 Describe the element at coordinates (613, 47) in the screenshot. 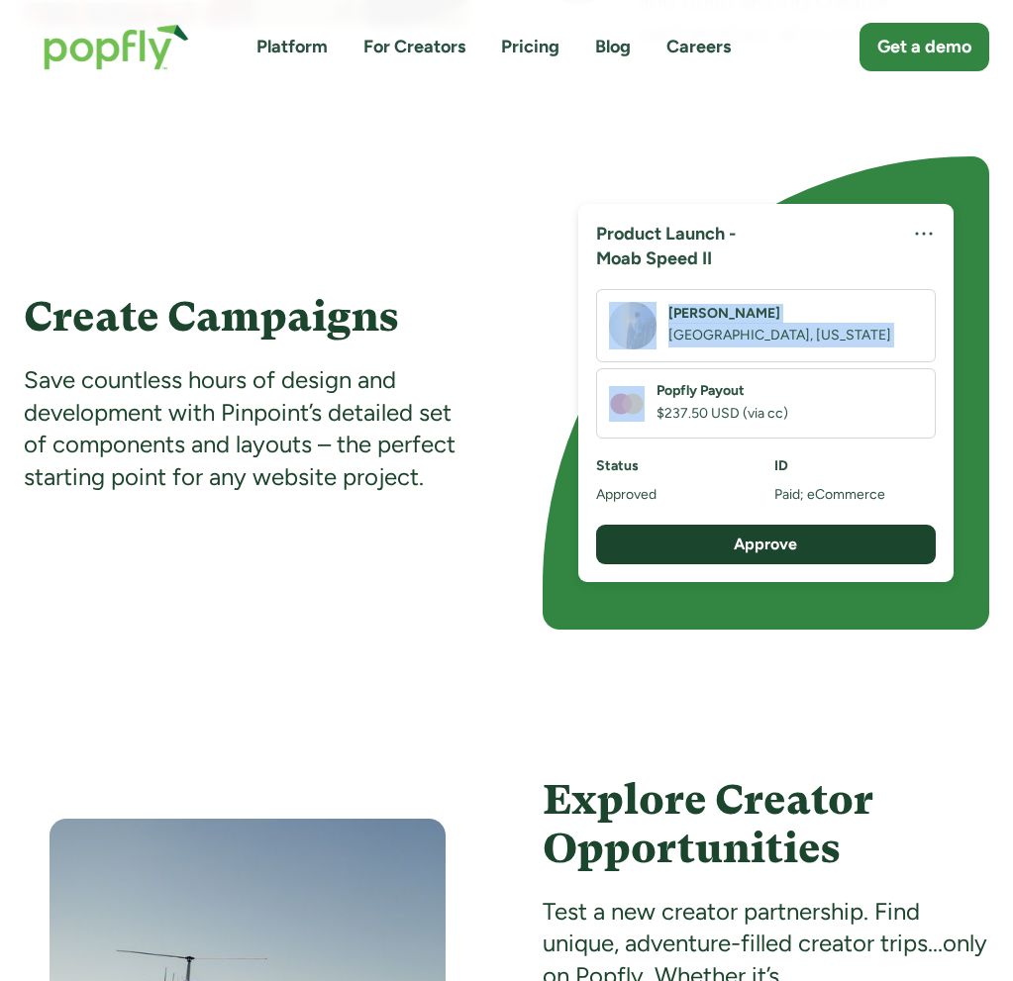

I see `a: Blog` at that location.